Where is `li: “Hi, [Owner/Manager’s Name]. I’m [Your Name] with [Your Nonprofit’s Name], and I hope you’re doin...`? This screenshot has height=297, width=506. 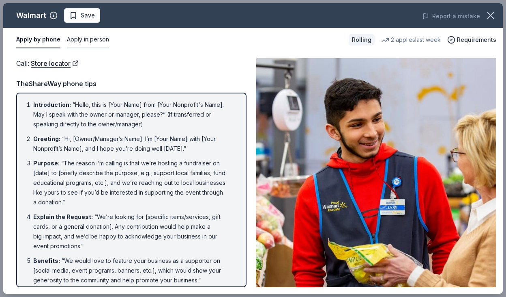 li: “Hi, [Owner/Manager’s Name]. I’m [Your Name] with [Your Nonprofit’s Name], and I hope you’re doin... is located at coordinates (134, 144).